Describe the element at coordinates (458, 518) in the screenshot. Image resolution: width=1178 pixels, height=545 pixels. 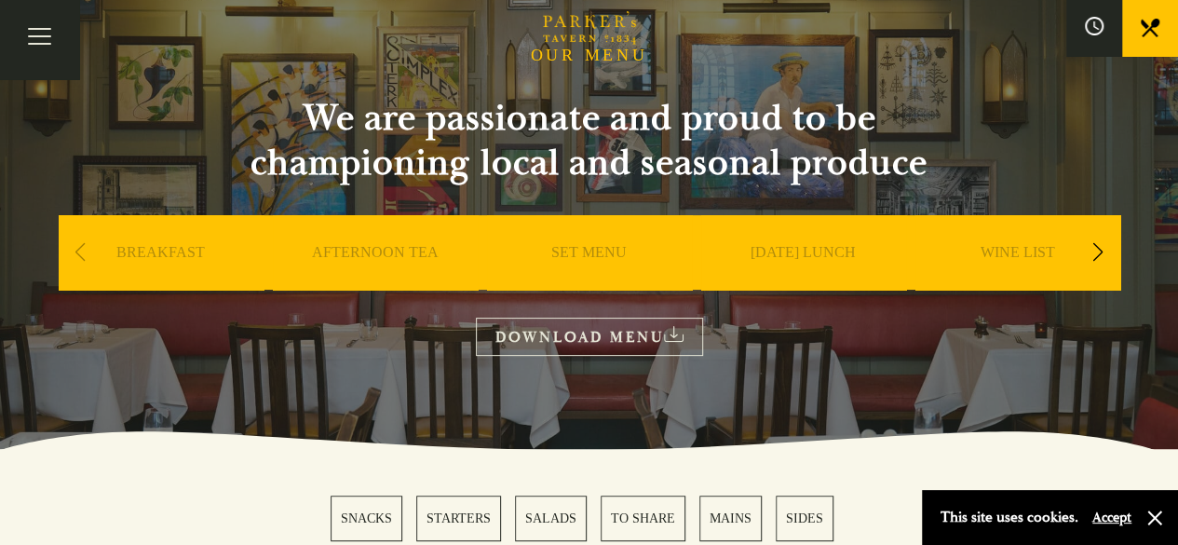
I see `a: 2 / 6` at that location.